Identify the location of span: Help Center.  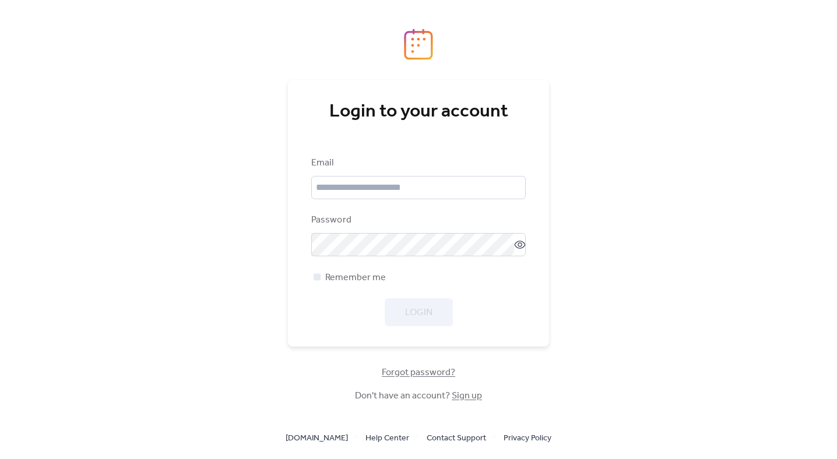
(387, 439).